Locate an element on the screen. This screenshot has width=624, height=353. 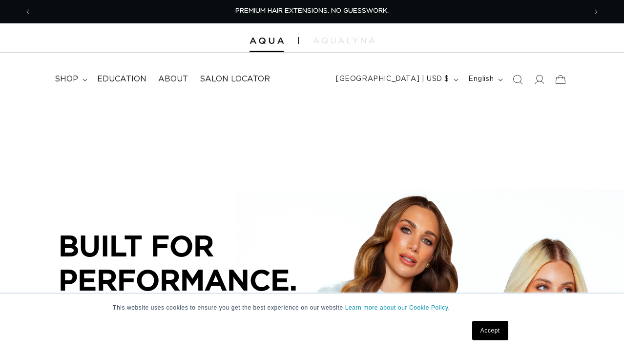
img: aqualyna.com is located at coordinates (343, 40).